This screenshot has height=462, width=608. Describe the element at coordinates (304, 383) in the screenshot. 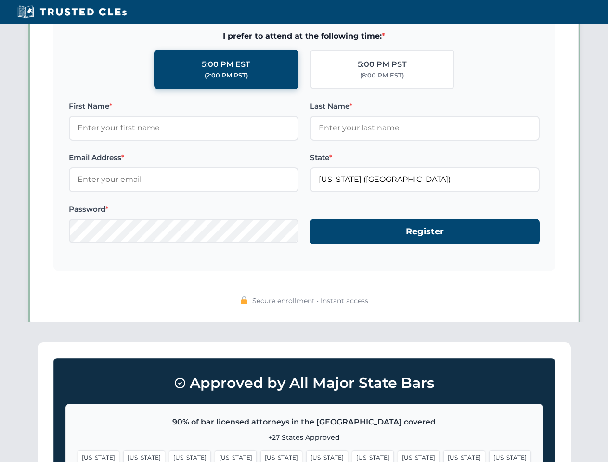

I see `h3: Approved by All Major State Bars` at that location.